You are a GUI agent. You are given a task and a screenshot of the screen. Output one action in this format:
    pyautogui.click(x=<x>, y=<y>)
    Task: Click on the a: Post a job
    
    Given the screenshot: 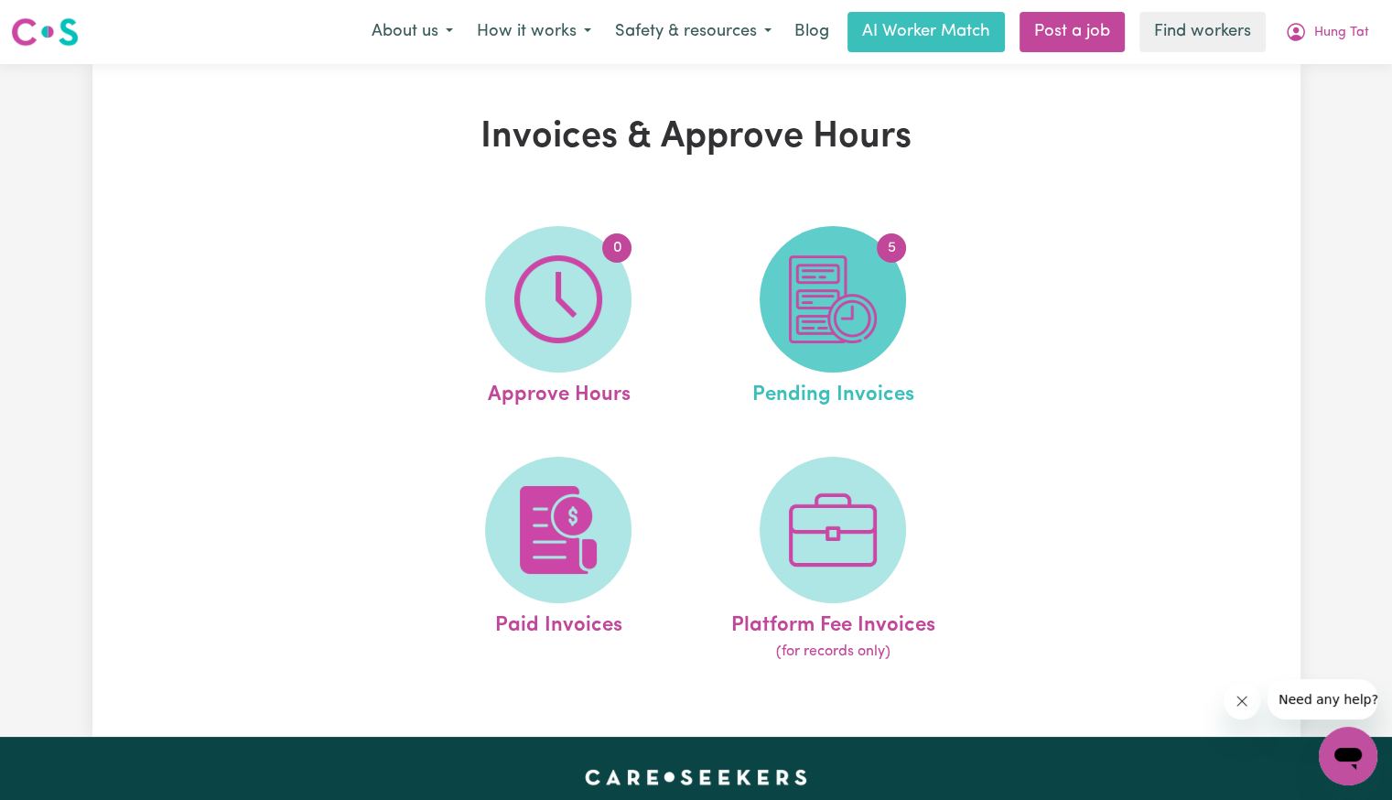 What is the action you would take?
    pyautogui.click(x=1071, y=32)
    